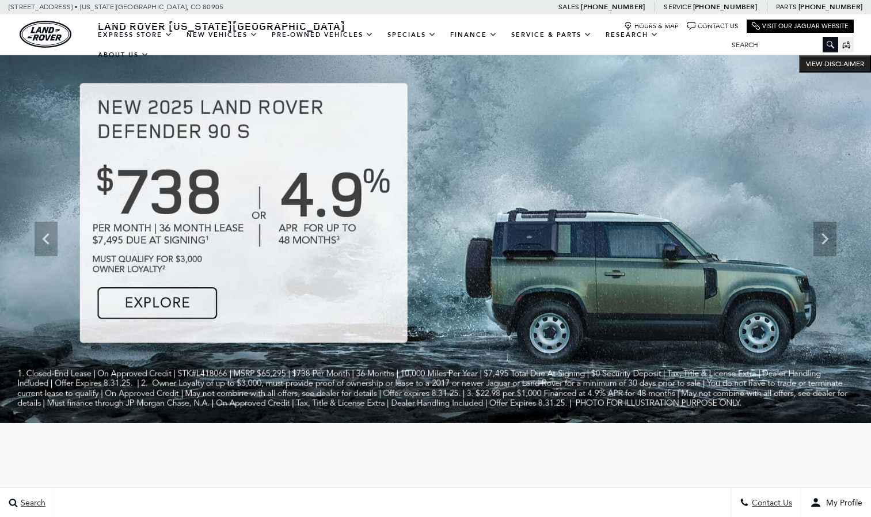 This screenshot has height=517, width=871. I want to click on a: Visit Our Jaguar Website, so click(801, 26).